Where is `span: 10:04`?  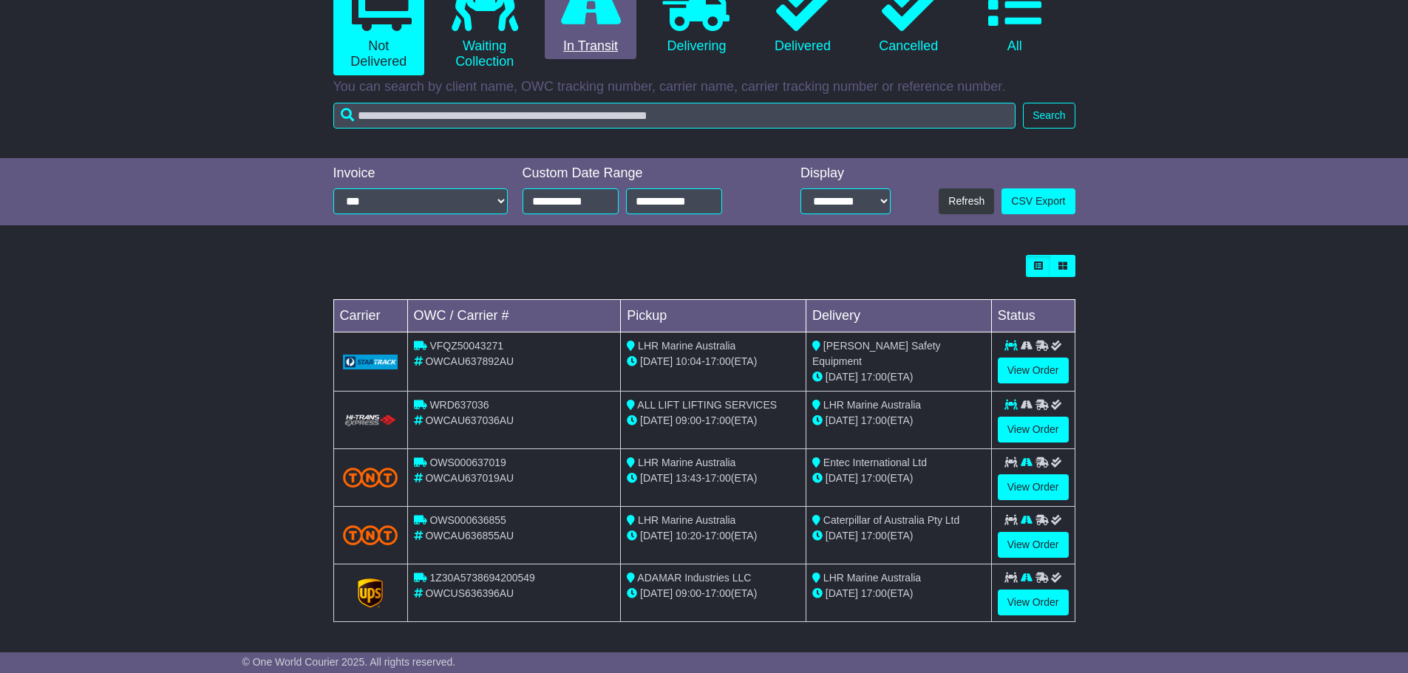 span: 10:04 is located at coordinates (688, 361).